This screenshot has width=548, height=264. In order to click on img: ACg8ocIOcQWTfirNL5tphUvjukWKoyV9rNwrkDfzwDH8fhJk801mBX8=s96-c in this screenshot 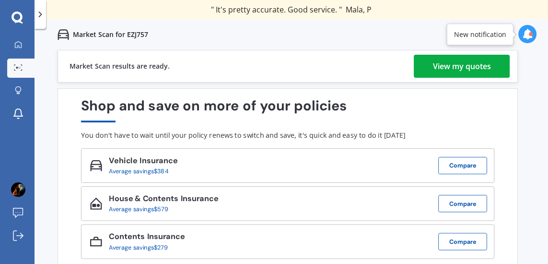, I will do `click(18, 189)`.